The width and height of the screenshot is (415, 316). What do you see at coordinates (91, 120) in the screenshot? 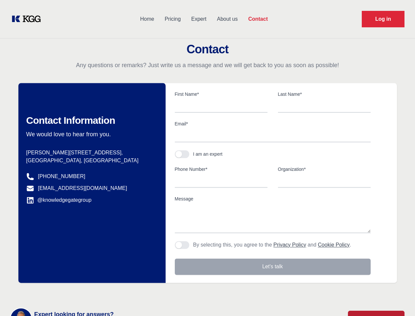
I see `h2: Contact Information` at bounding box center [91, 120].